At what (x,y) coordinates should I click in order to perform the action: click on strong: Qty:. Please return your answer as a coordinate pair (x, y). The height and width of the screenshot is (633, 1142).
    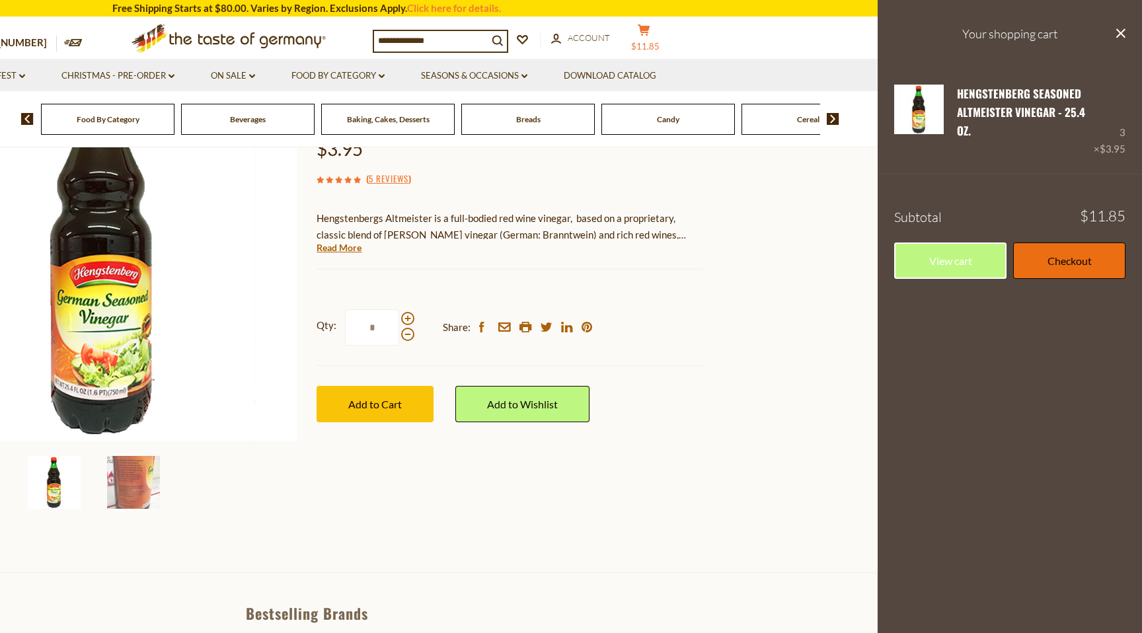
    Looking at the image, I should click on (326, 325).